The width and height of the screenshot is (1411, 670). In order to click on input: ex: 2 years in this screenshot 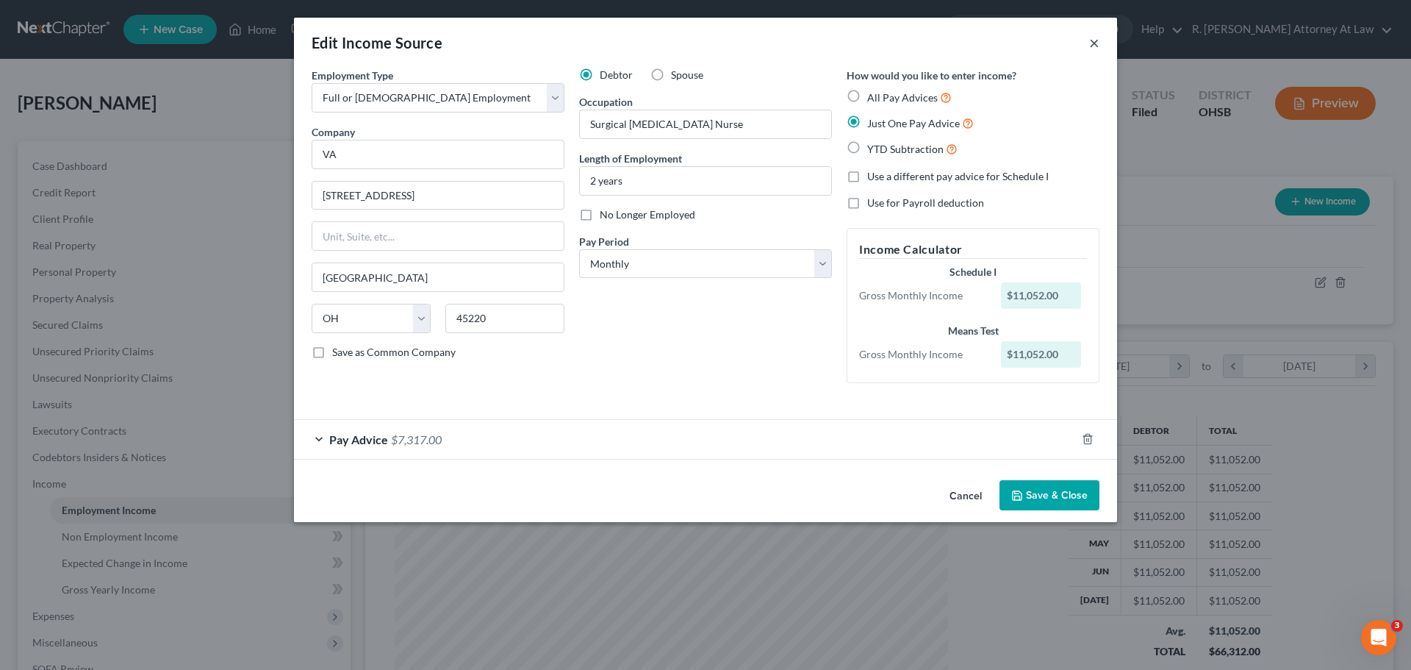, I will do `click(706, 181)`.